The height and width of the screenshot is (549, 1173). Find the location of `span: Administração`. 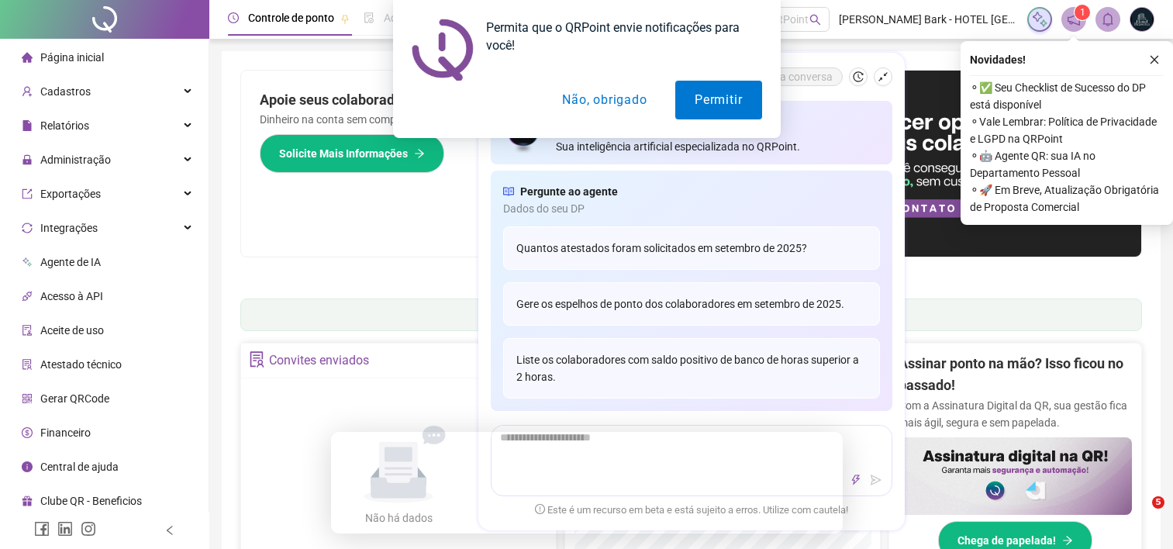

span: Administração is located at coordinates (75, 160).